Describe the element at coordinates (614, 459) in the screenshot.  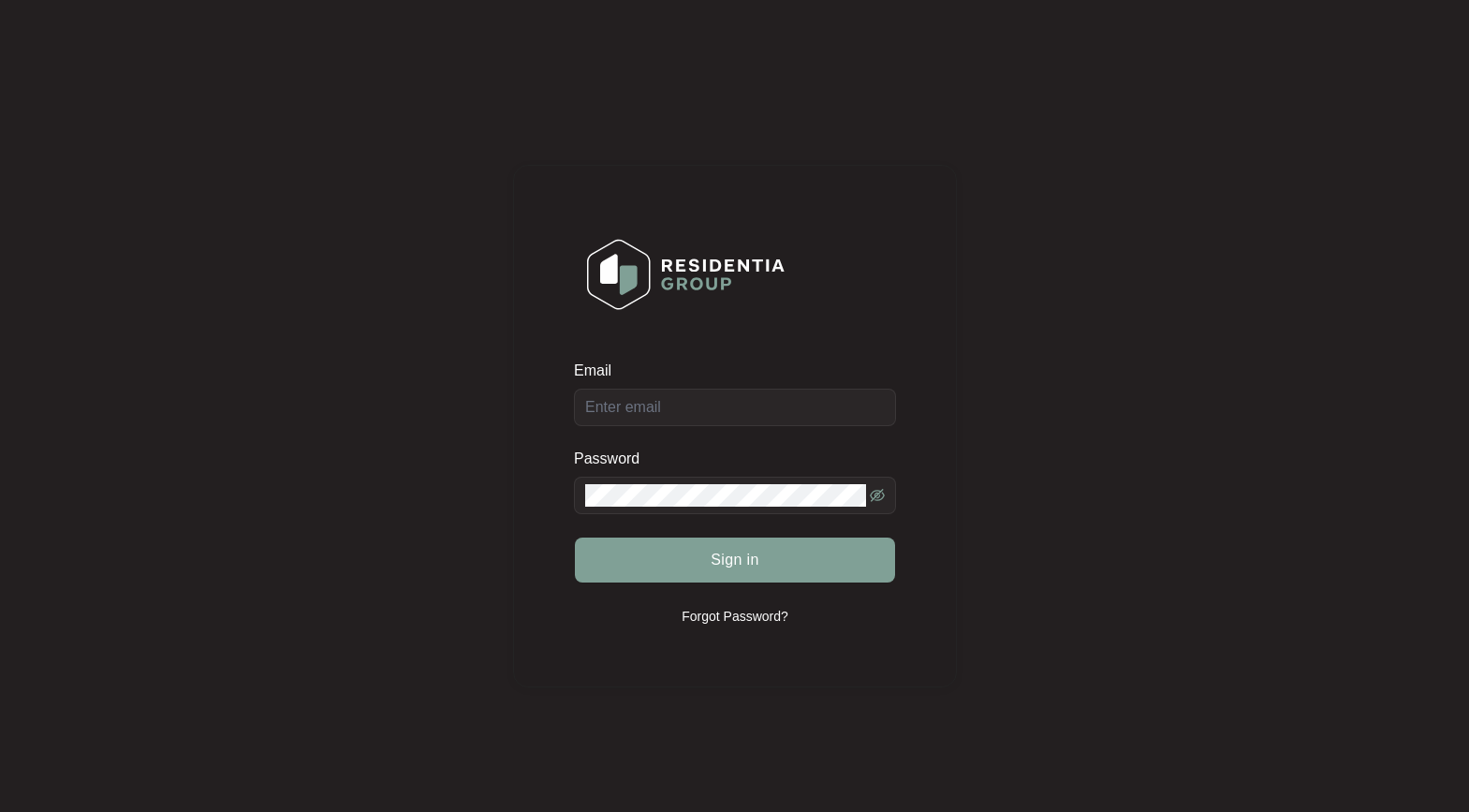
I see `label: Password` at that location.